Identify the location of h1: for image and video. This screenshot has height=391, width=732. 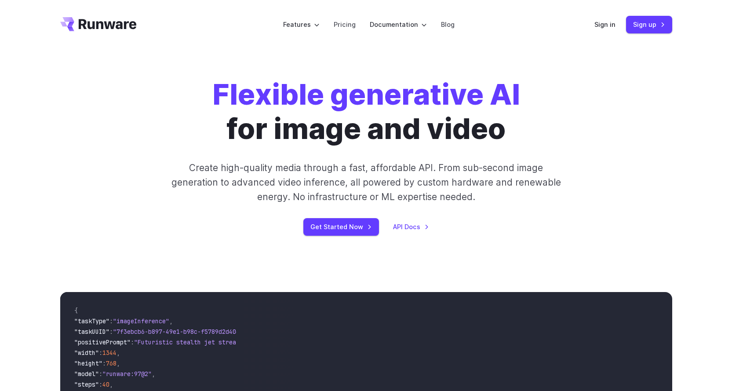
(366, 112).